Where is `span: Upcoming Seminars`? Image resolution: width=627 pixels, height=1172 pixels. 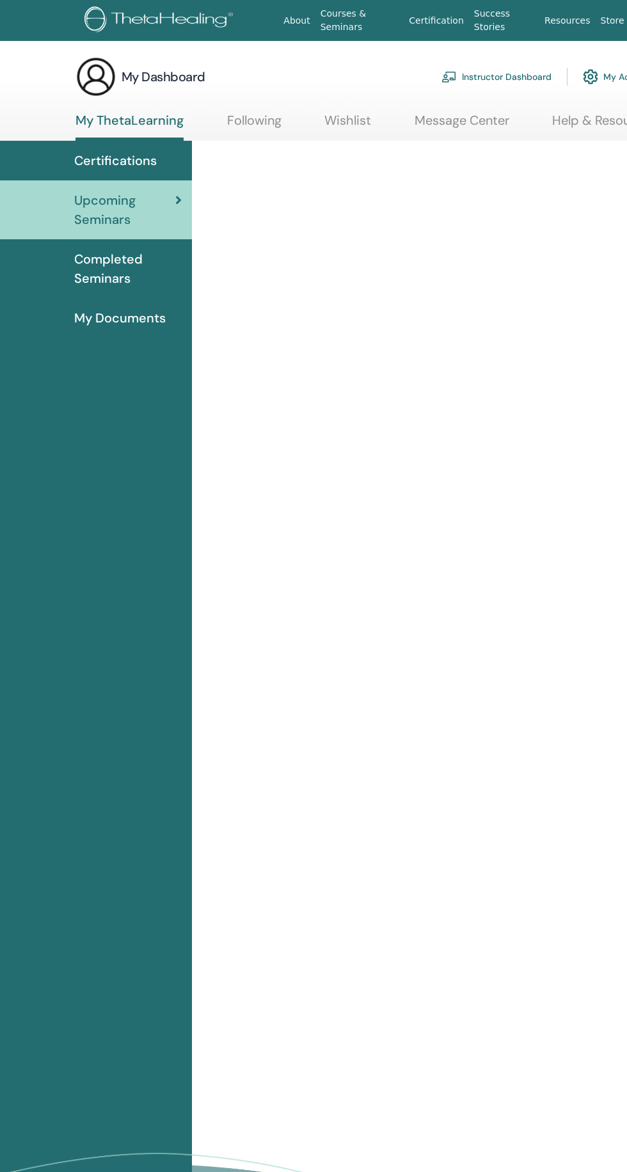 span: Upcoming Seminars is located at coordinates (125, 210).